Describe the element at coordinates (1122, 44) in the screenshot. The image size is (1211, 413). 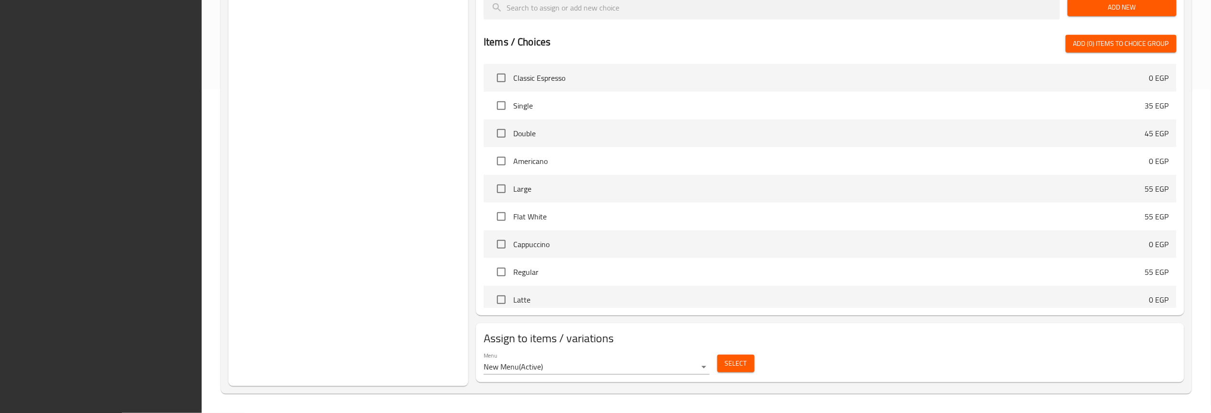
I see `button: Add (0) items to choice group` at that location.